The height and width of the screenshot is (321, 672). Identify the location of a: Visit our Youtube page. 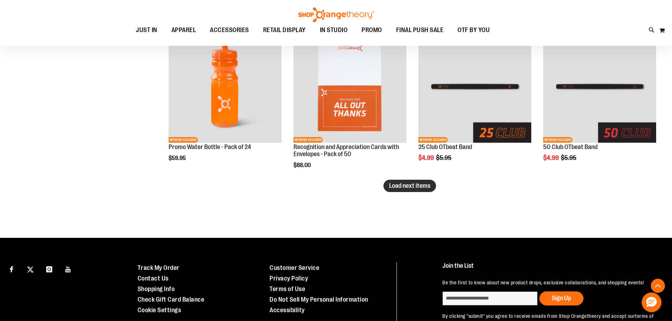
(68, 269).